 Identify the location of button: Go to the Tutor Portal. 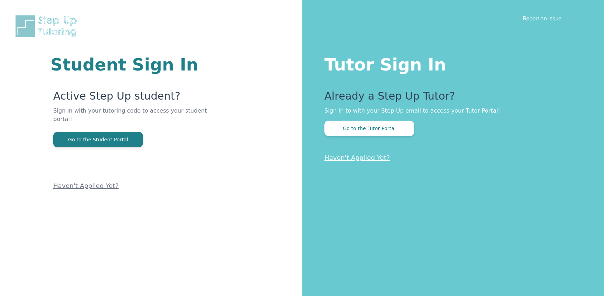
(369, 128).